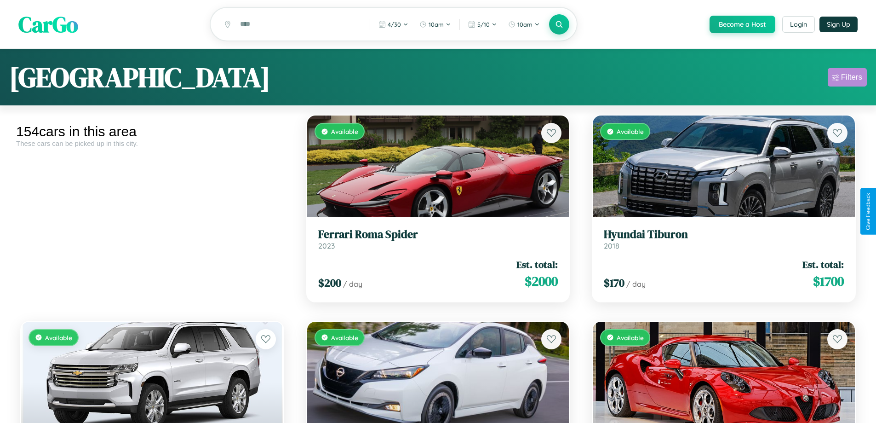  I want to click on a: Ferrari Roma Spider2023, so click(438, 239).